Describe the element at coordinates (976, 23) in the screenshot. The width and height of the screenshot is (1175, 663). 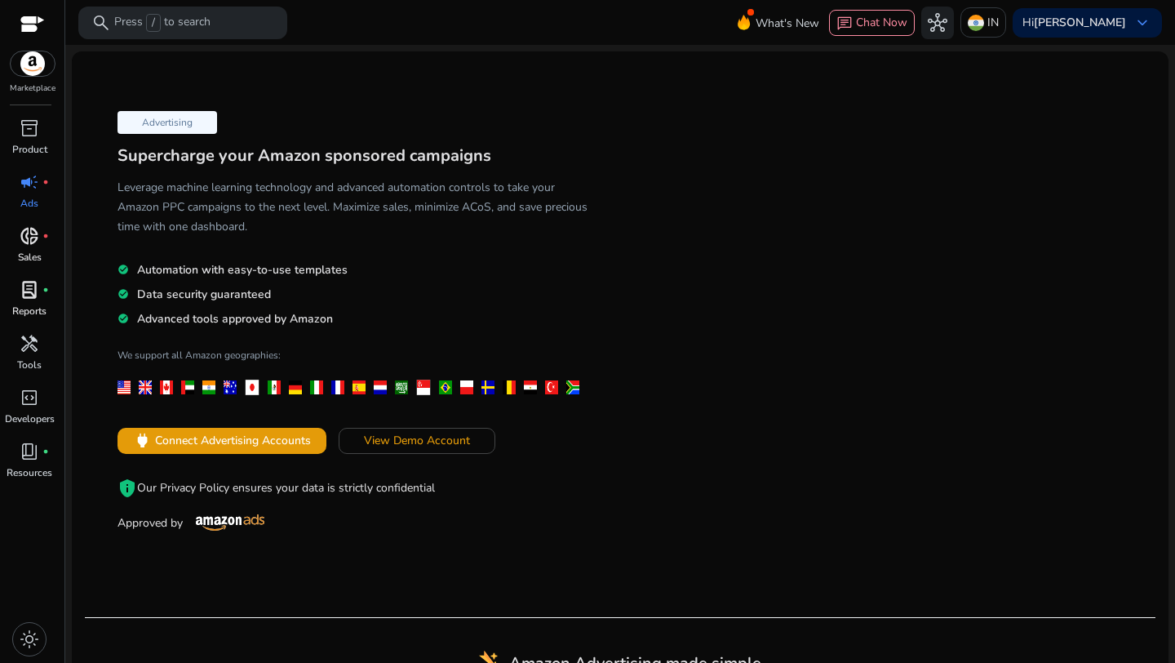
I see `img: in.svg` at that location.